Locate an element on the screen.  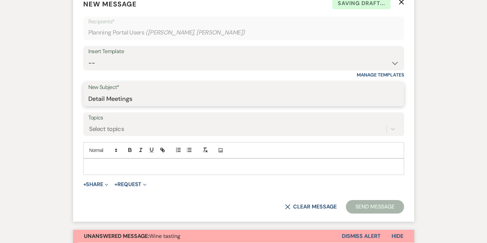
span: Hide is located at coordinates (397, 236).